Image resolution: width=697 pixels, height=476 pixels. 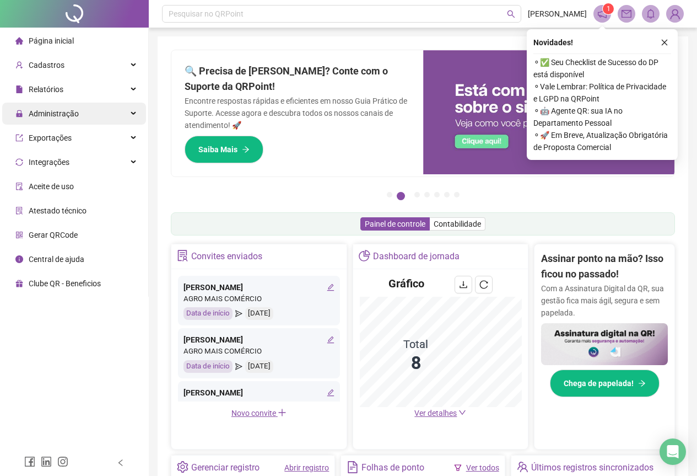 What do you see at coordinates (19, 41) in the screenshot?
I see `span: home` at bounding box center [19, 41].